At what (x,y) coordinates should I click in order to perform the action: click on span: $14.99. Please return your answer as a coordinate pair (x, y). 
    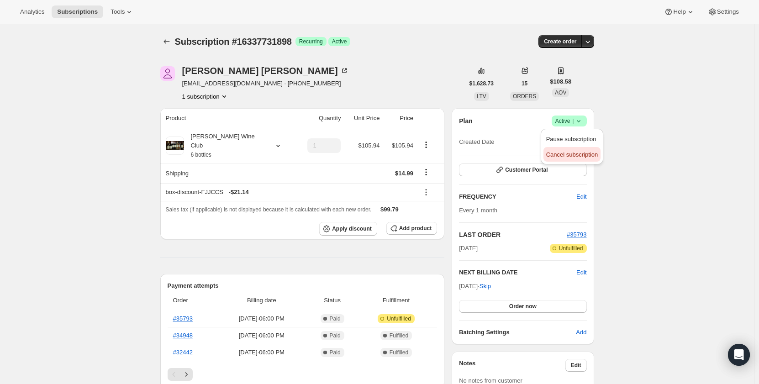
    Looking at the image, I should click on (404, 173).